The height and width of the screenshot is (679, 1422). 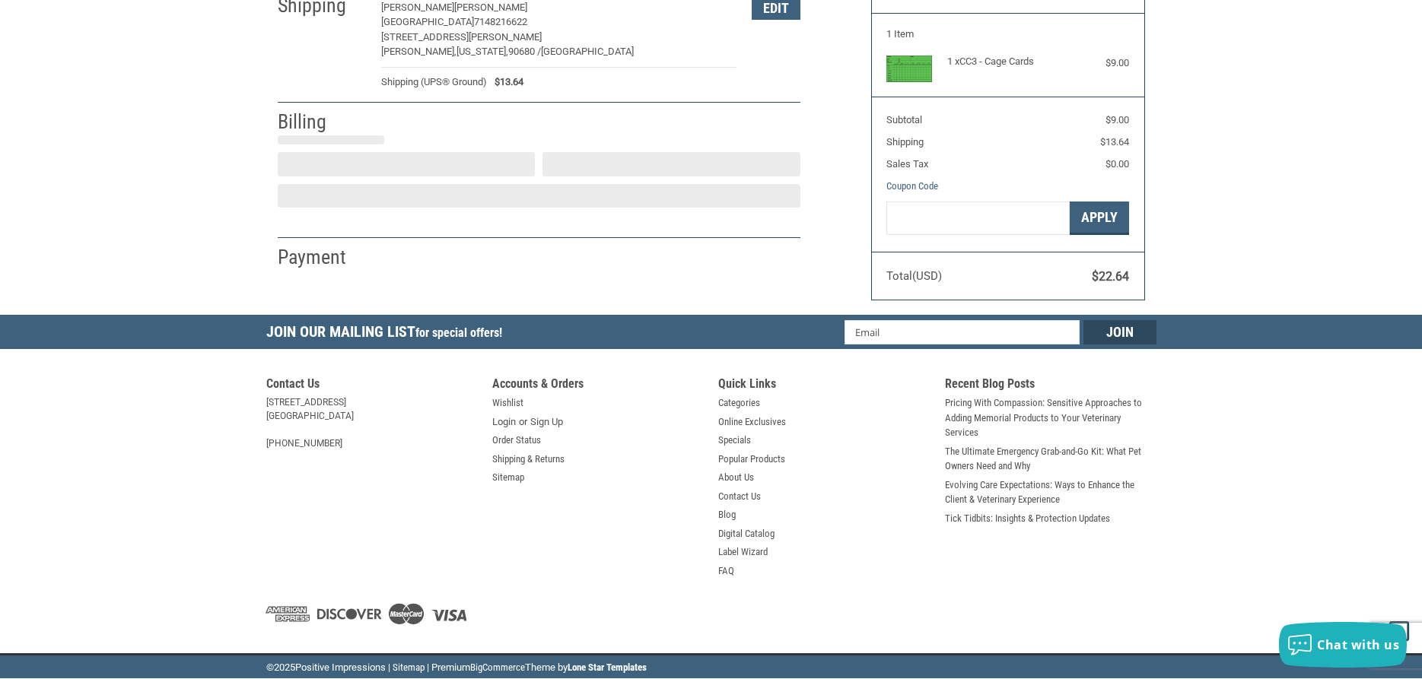 I want to click on a: | Sitemap, so click(x=406, y=667).